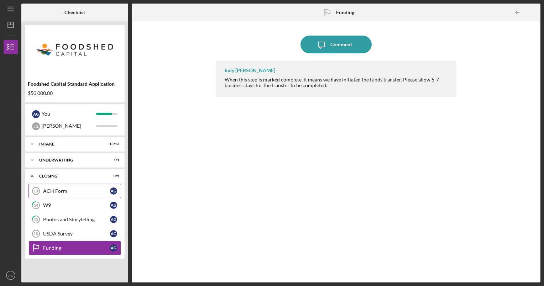  I want to click on div: Funding, so click(77, 248).